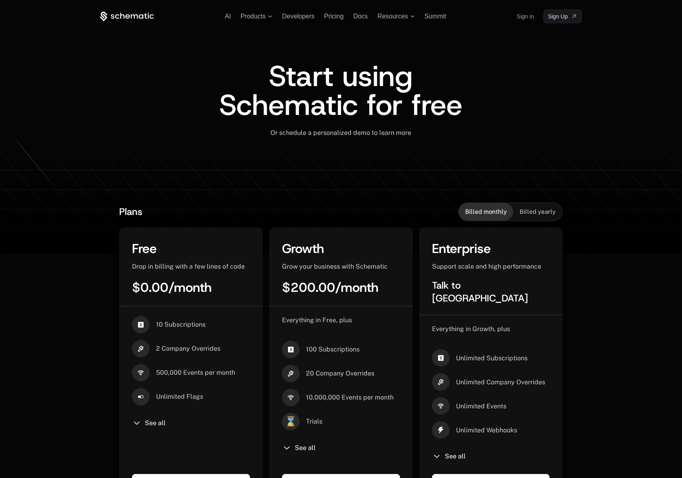  Describe the element at coordinates (188, 266) in the screenshot. I see `span: Drop in billing with a few lines of code` at that location.